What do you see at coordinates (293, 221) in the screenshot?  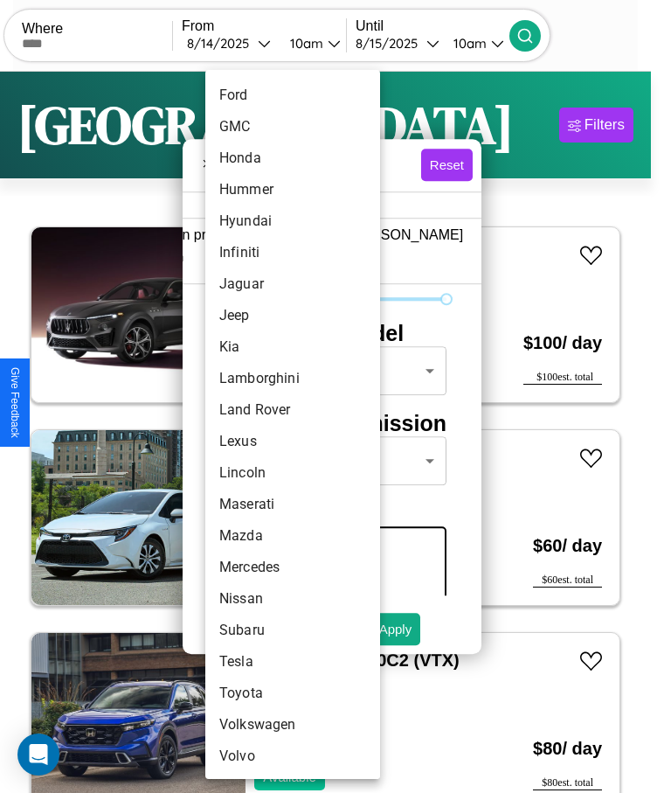 I see `li: Hyundai` at bounding box center [293, 221].